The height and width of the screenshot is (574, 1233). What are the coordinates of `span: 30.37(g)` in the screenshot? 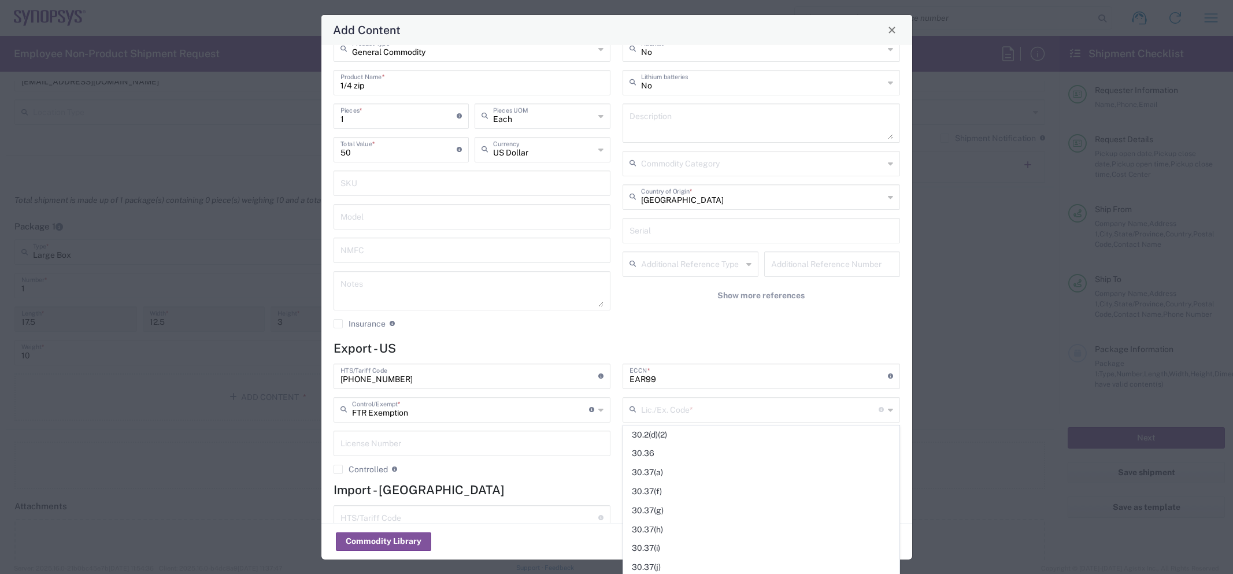 It's located at (761, 511).